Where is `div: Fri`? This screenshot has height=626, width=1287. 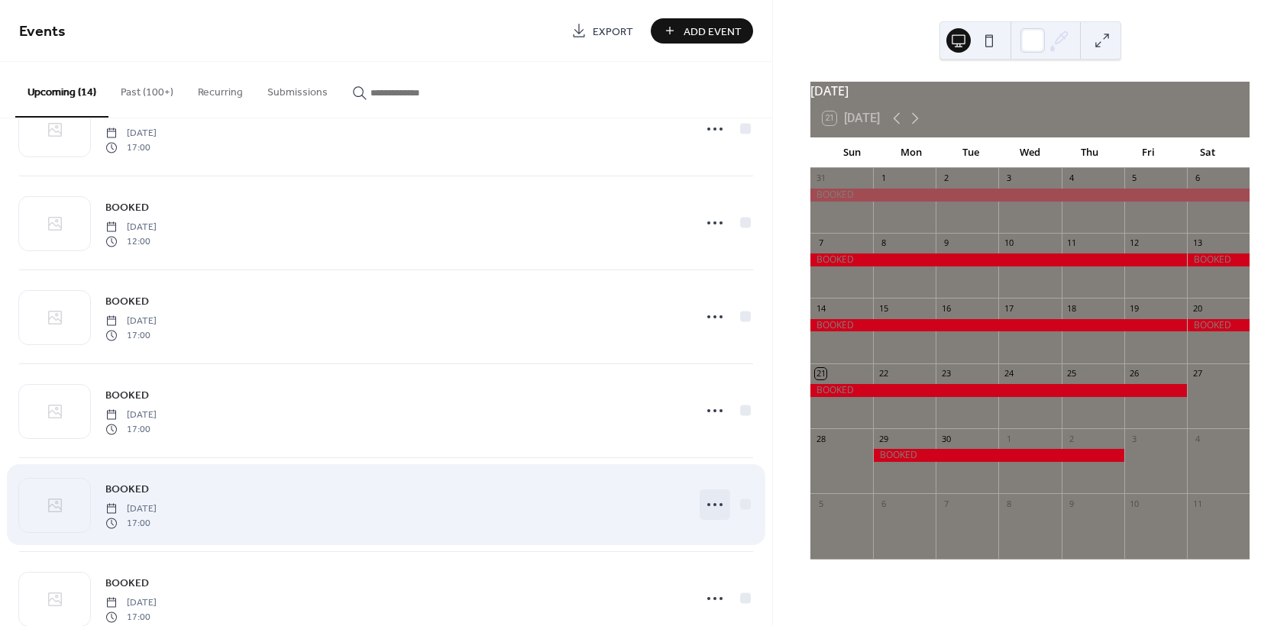 div: Fri is located at coordinates (1149, 153).